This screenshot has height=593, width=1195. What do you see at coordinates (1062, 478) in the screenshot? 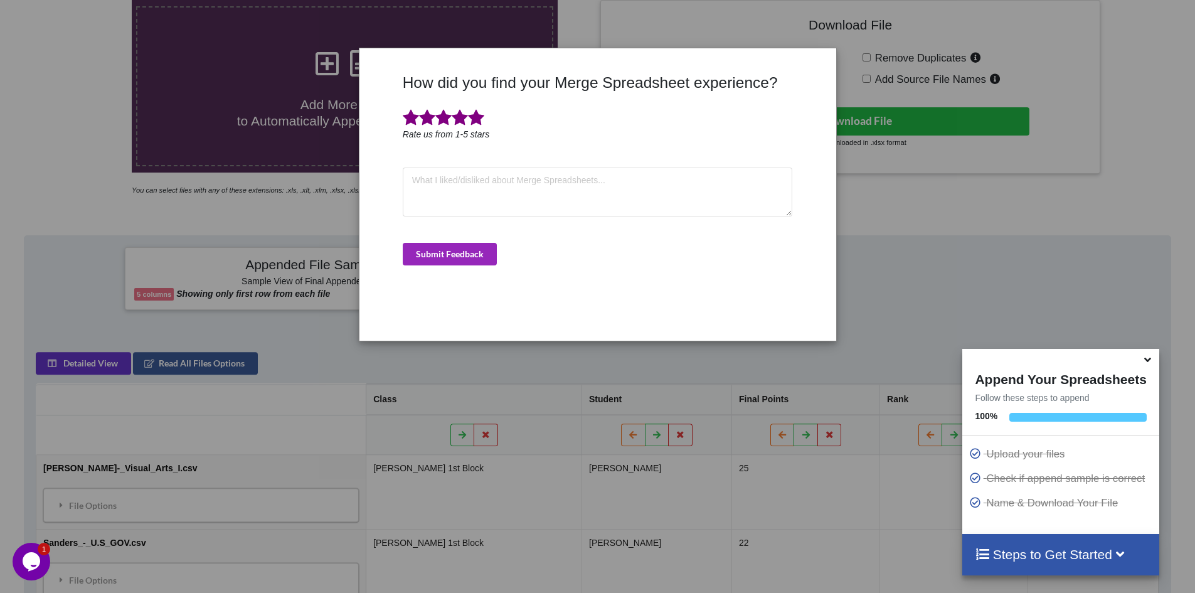
I see `p: Check if append sample is correct` at bounding box center [1062, 478].